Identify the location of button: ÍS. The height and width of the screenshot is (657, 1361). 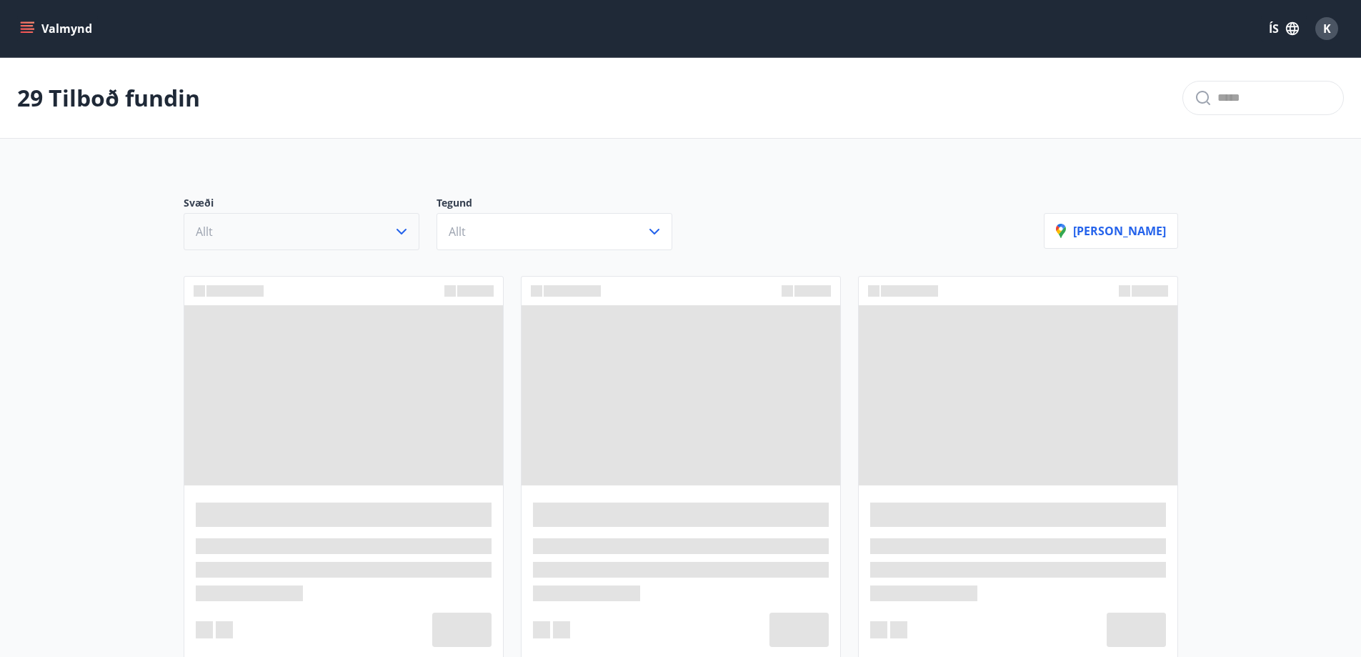
(1284, 29).